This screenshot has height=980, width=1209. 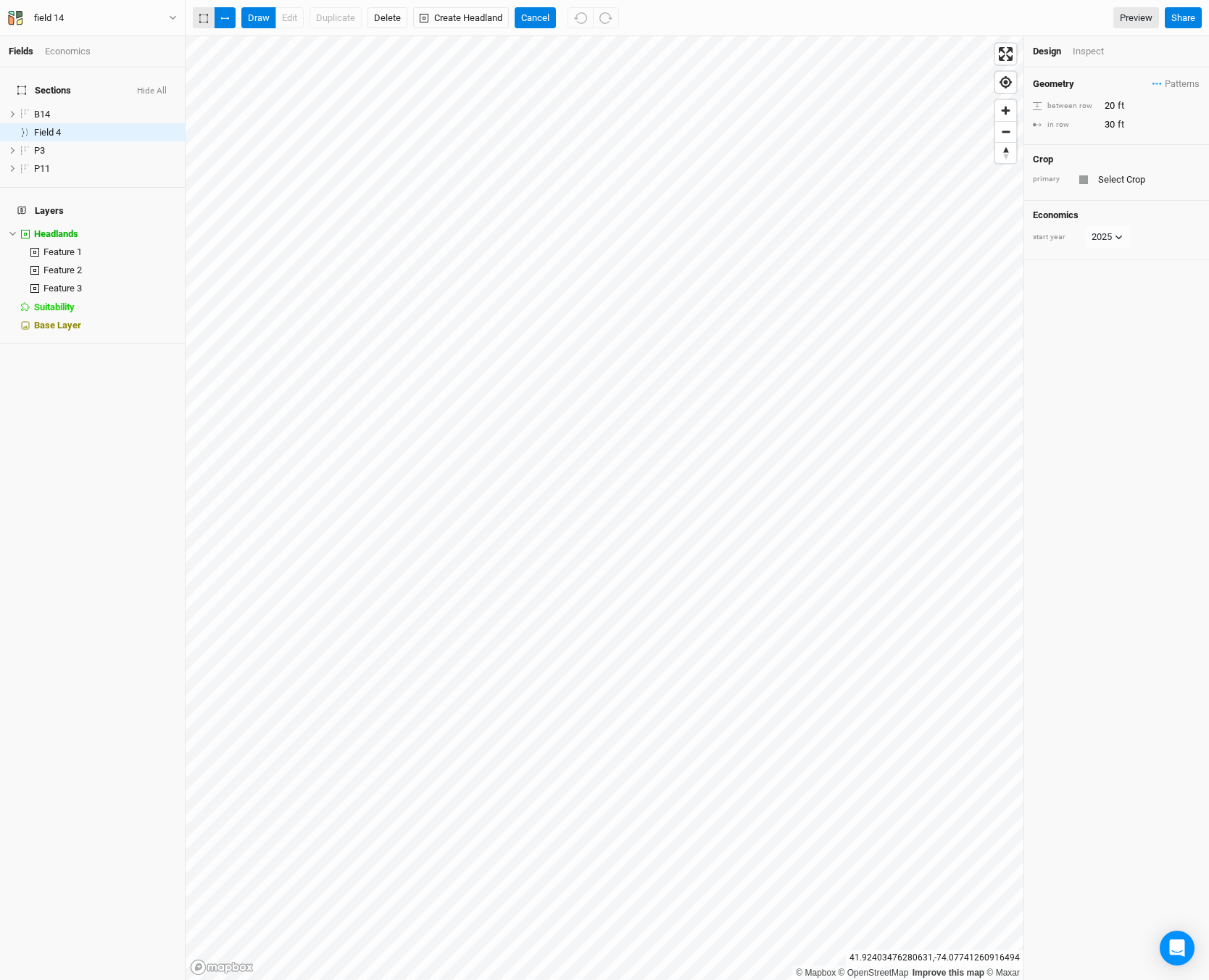 What do you see at coordinates (387, 18) in the screenshot?
I see `button: Delete` at bounding box center [387, 18].